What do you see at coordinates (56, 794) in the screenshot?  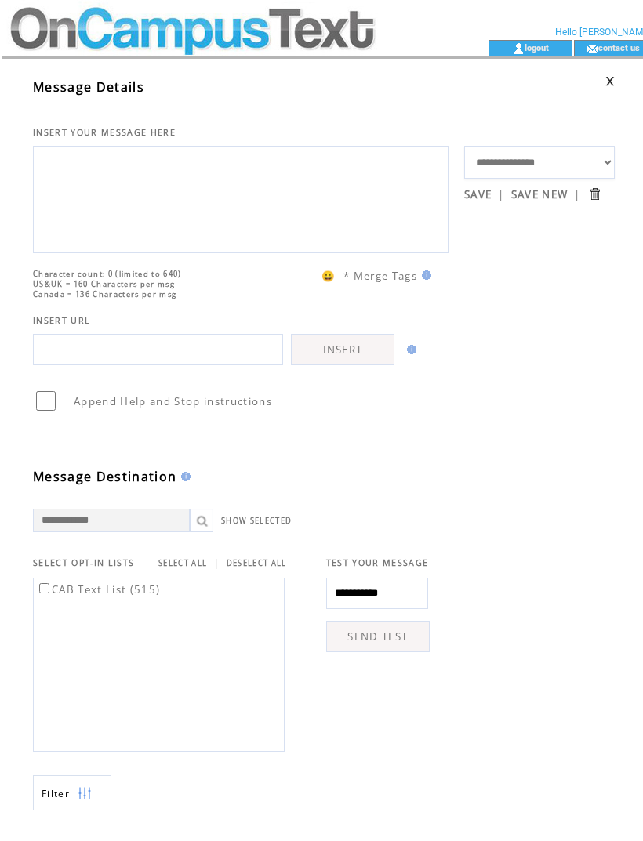 I see `span: Show filters` at bounding box center [56, 794].